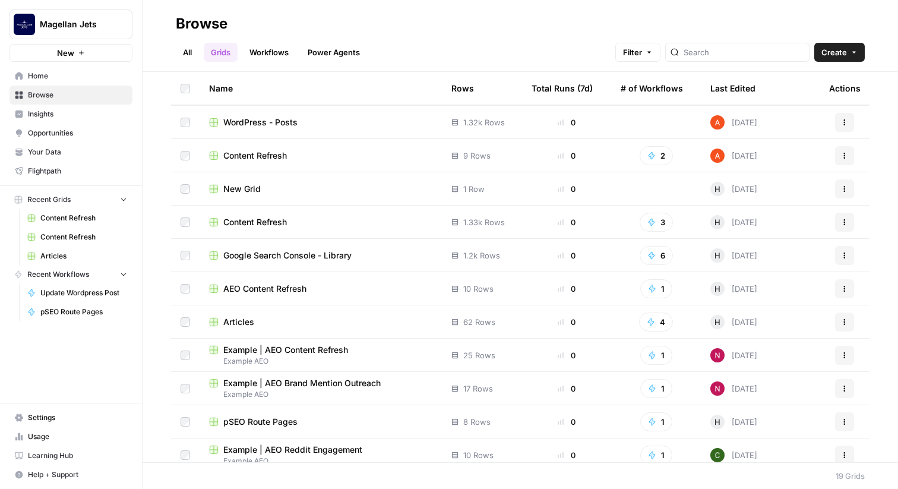 The image size is (898, 489). What do you see at coordinates (484, 122) in the screenshot?
I see `span: 1.32k Rows` at bounding box center [484, 122].